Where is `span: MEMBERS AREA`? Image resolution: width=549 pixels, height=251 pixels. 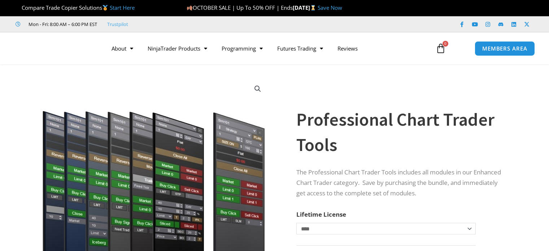 span: MEMBERS AREA is located at coordinates (505, 48).